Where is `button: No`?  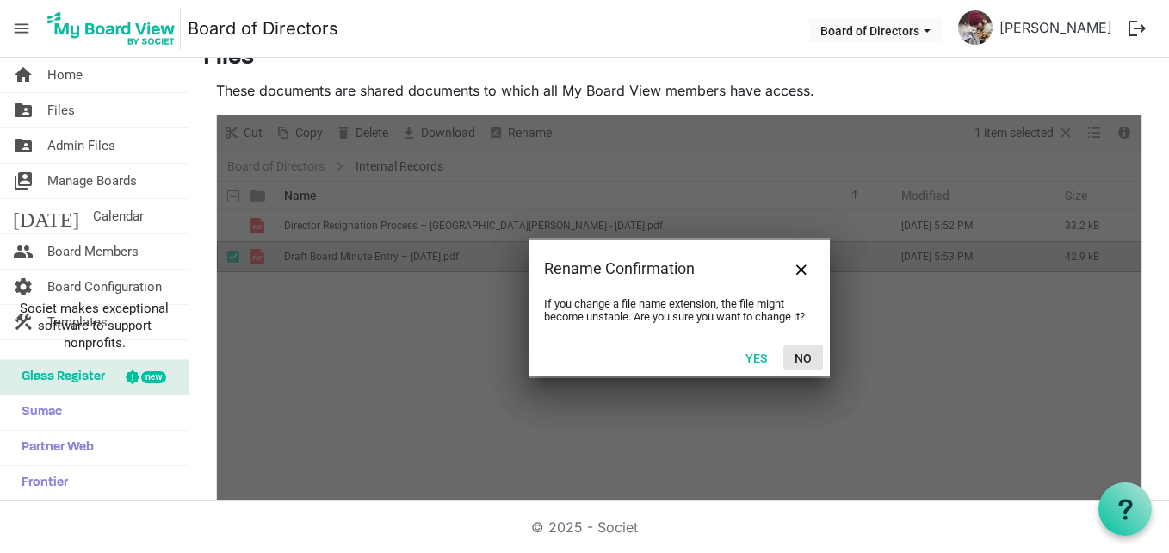
button: No is located at coordinates (803, 357).